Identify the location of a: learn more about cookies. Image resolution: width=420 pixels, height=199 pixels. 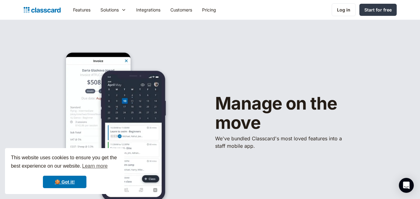
(95, 166).